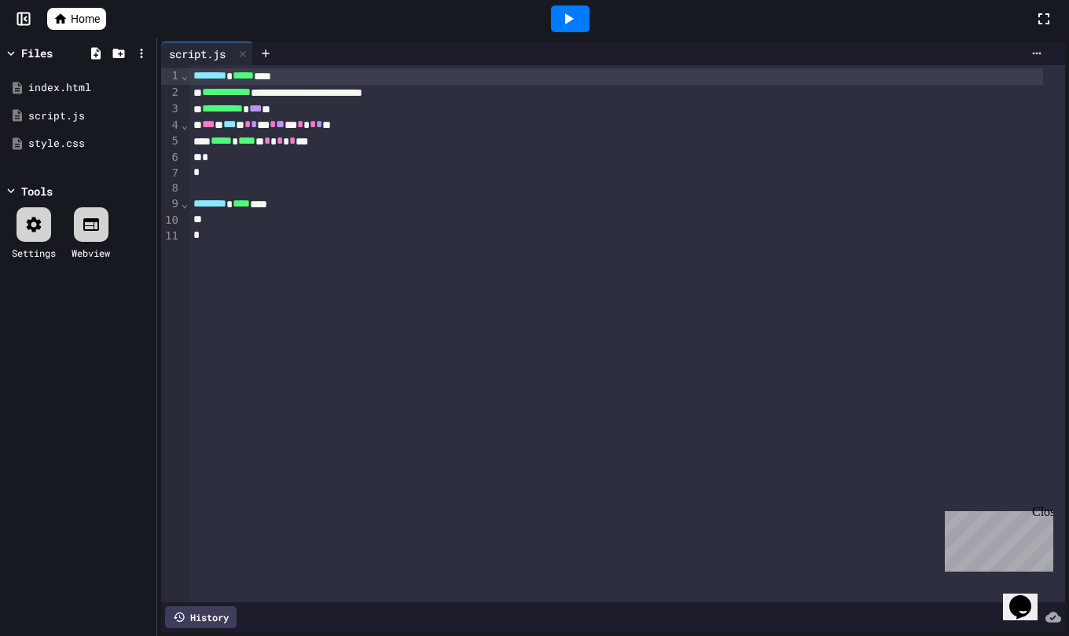 The width and height of the screenshot is (1069, 636). What do you see at coordinates (200, 618) in the screenshot?
I see `div: History` at bounding box center [200, 618].